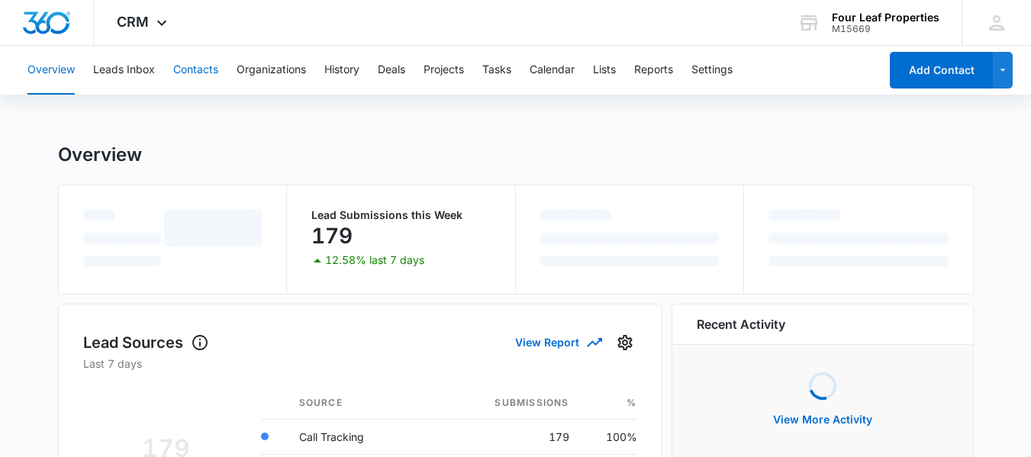 This screenshot has width=1031, height=457. I want to click on div: account name, so click(885, 18).